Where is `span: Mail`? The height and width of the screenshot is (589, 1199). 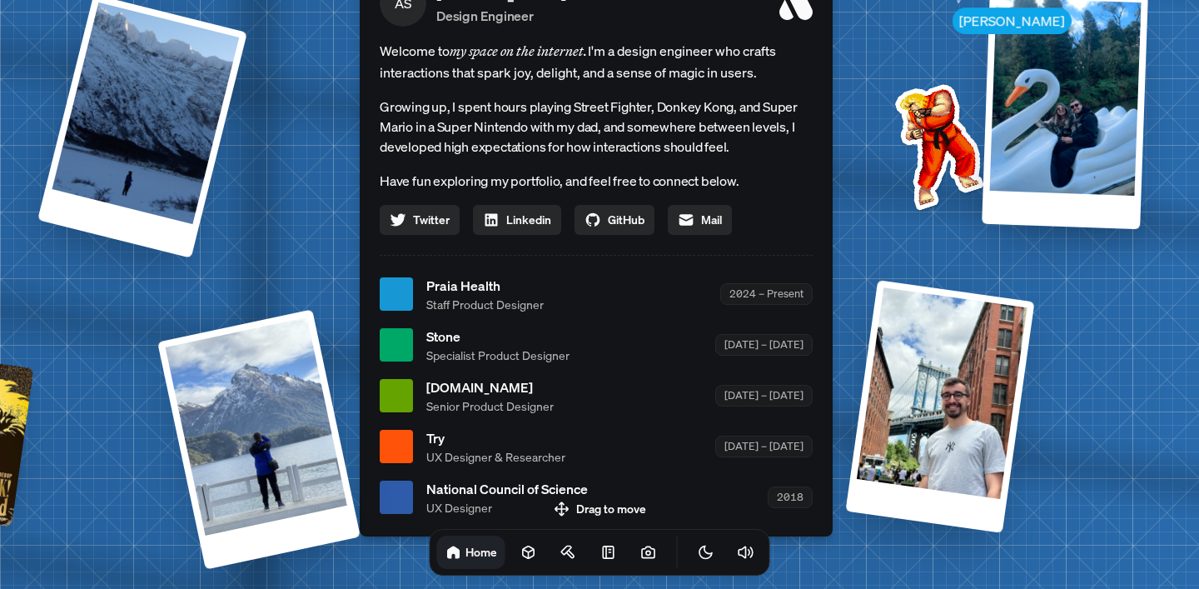 span: Mail is located at coordinates (711, 219).